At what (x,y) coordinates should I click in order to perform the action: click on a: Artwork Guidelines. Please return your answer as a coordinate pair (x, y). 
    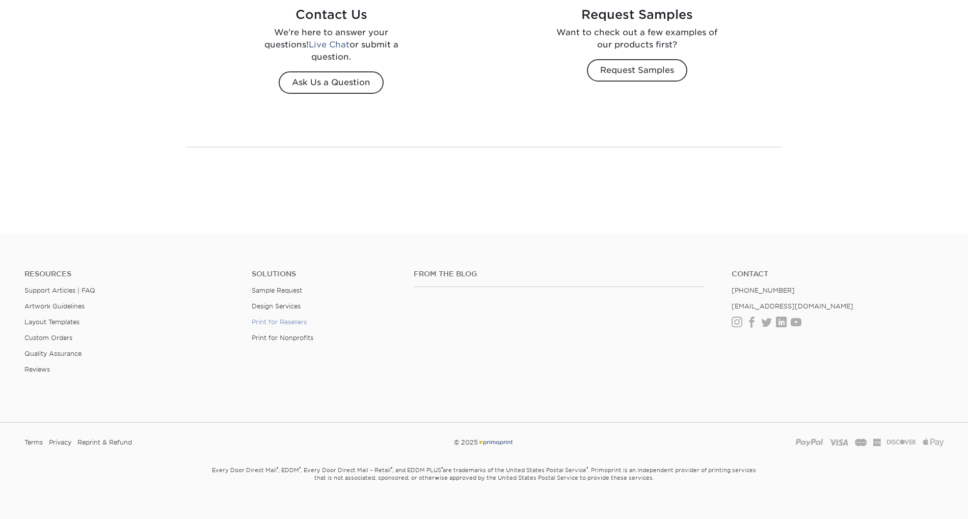
    Looking at the image, I should click on (55, 306).